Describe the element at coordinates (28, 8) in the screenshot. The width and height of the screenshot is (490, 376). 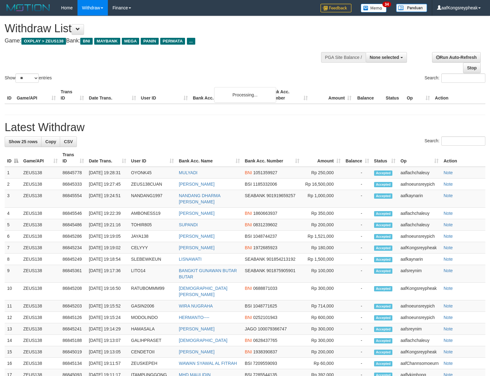
I see `img: MOTION_logo.png` at that location.